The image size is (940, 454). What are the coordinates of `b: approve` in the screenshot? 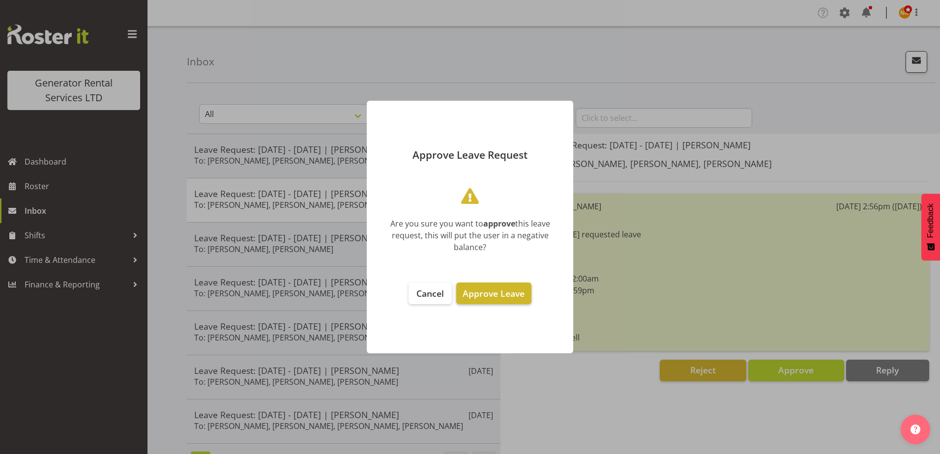 It's located at (499, 224).